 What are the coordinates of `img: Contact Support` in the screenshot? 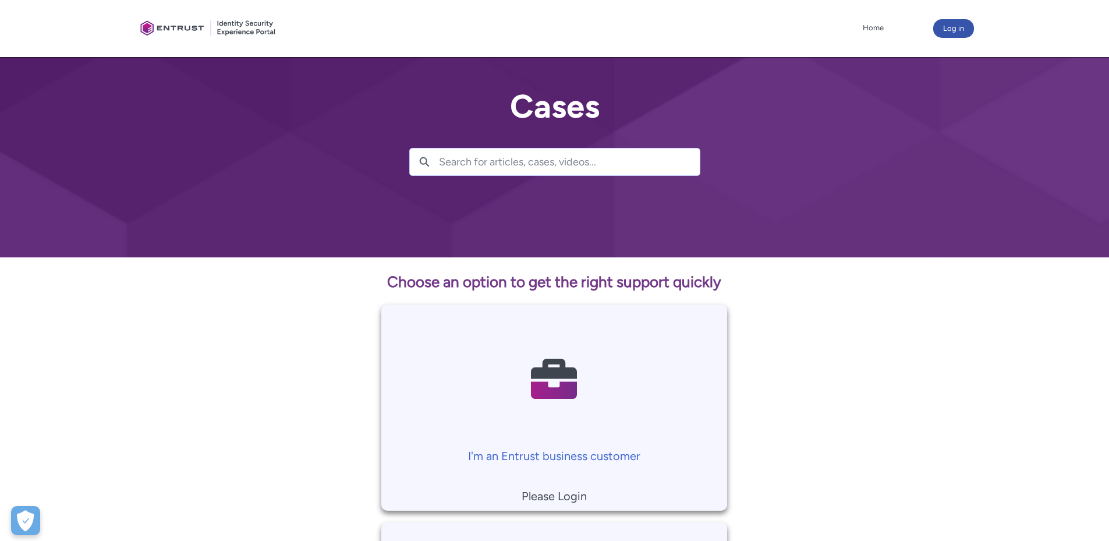 It's located at (554, 378).